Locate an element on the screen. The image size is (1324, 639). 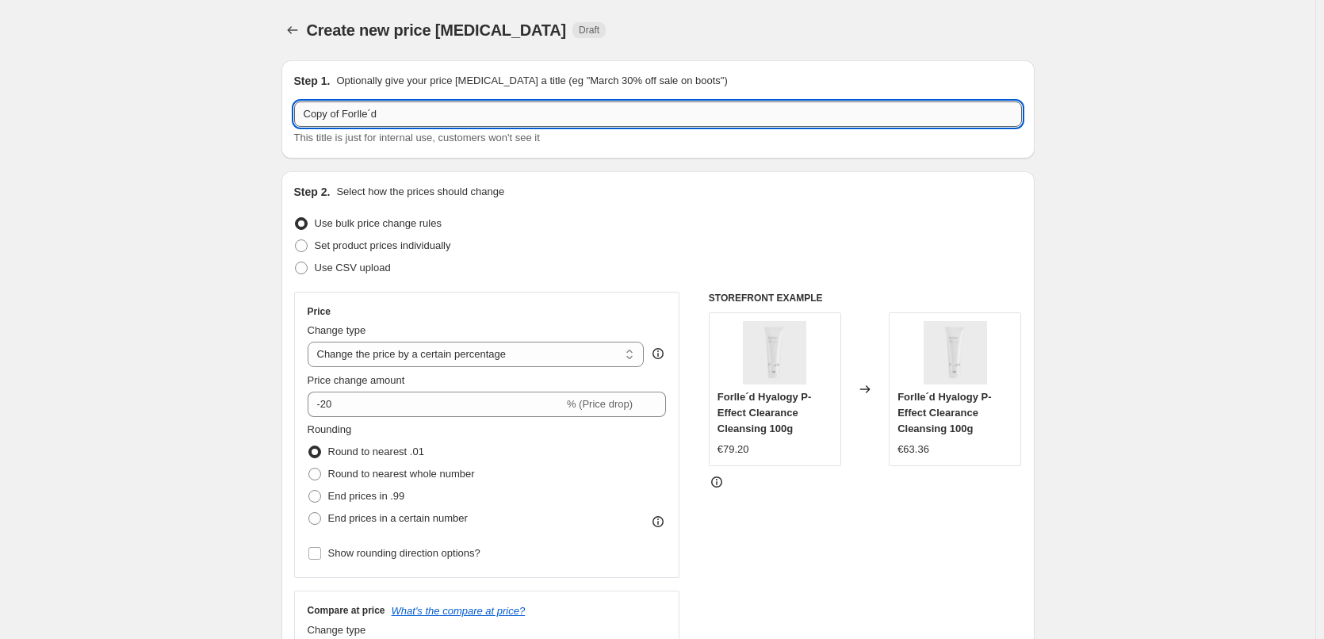
span: Use CSV upload is located at coordinates (353, 267).